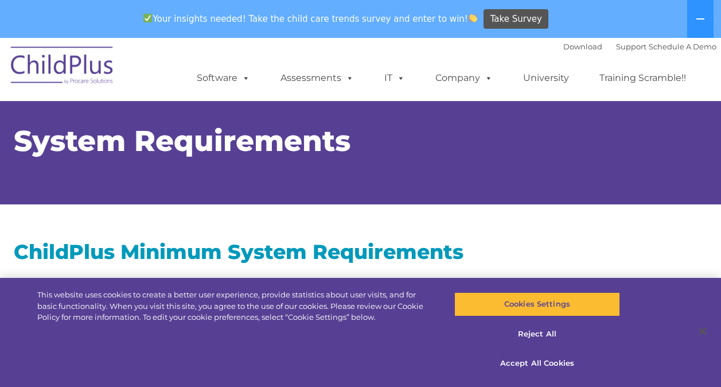 This screenshot has width=721, height=387. What do you see at coordinates (537, 334) in the screenshot?
I see `button: Reject All` at bounding box center [537, 334].